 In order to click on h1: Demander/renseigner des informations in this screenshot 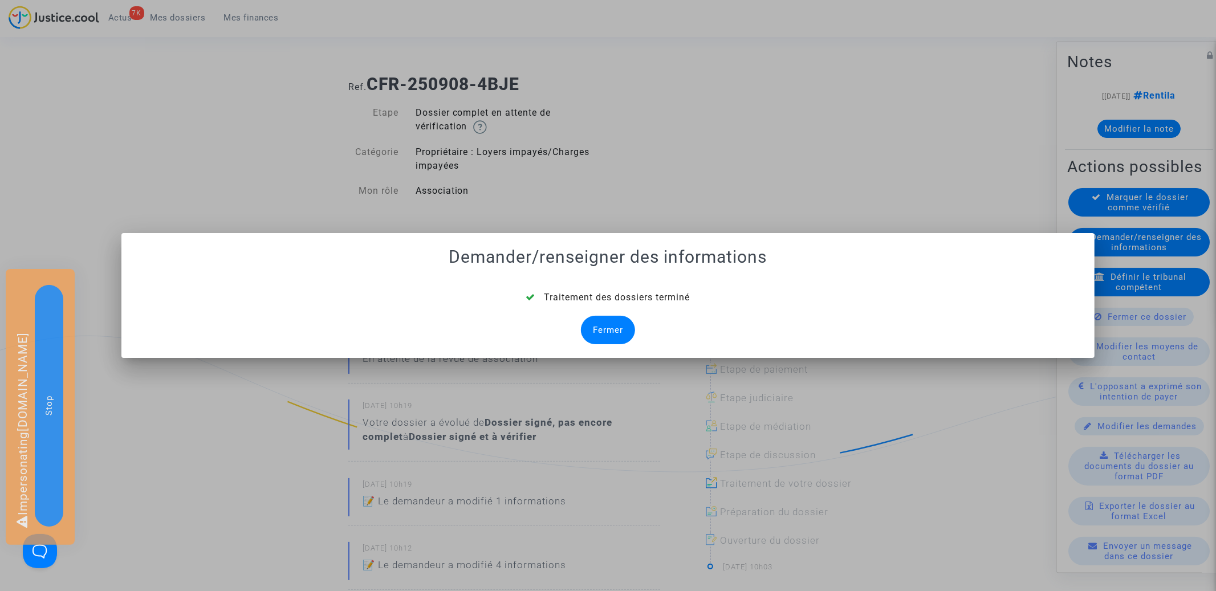, I will do `click(608, 257)`.